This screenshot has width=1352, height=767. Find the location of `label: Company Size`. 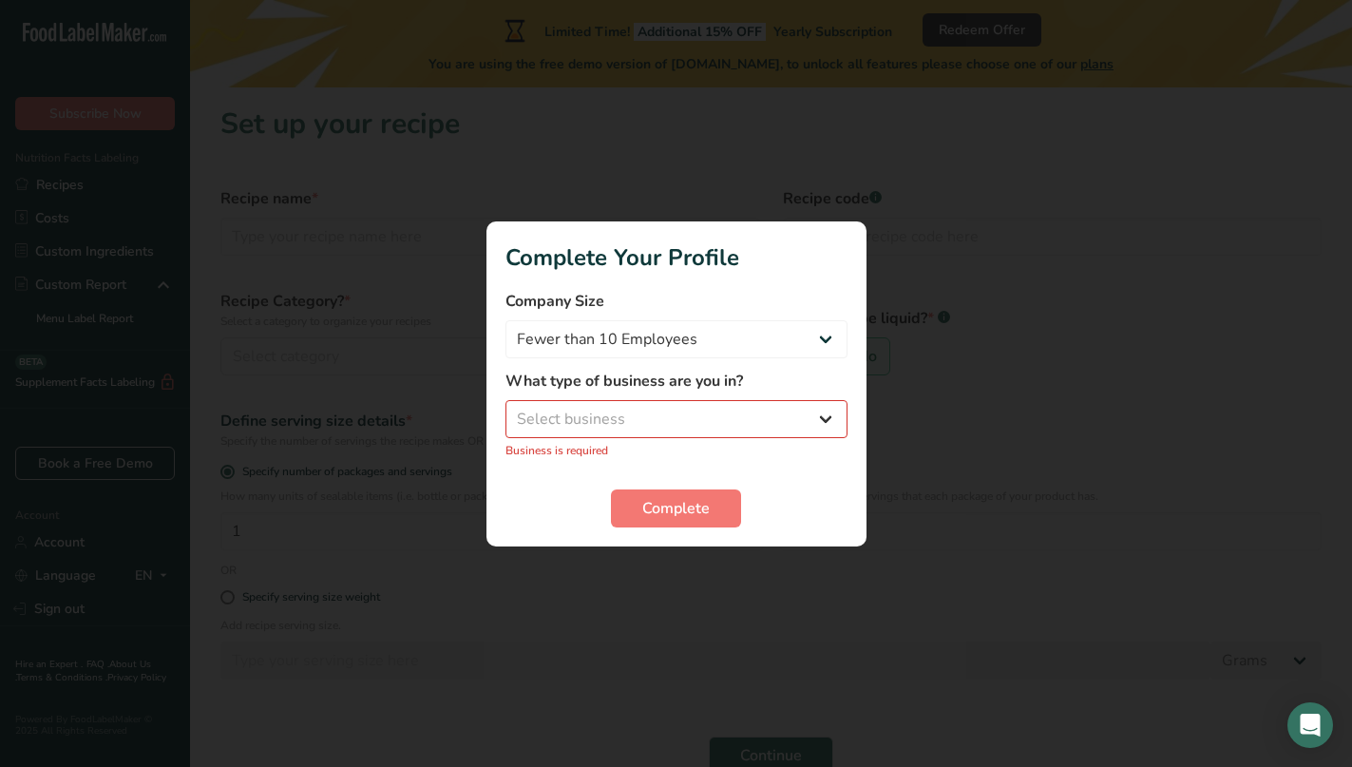

label: Company Size is located at coordinates (676, 301).